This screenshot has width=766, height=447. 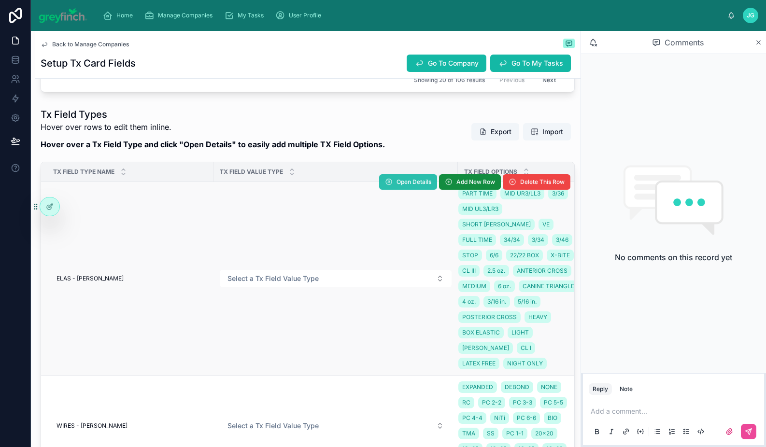 I want to click on button: Delete This Row, so click(x=537, y=182).